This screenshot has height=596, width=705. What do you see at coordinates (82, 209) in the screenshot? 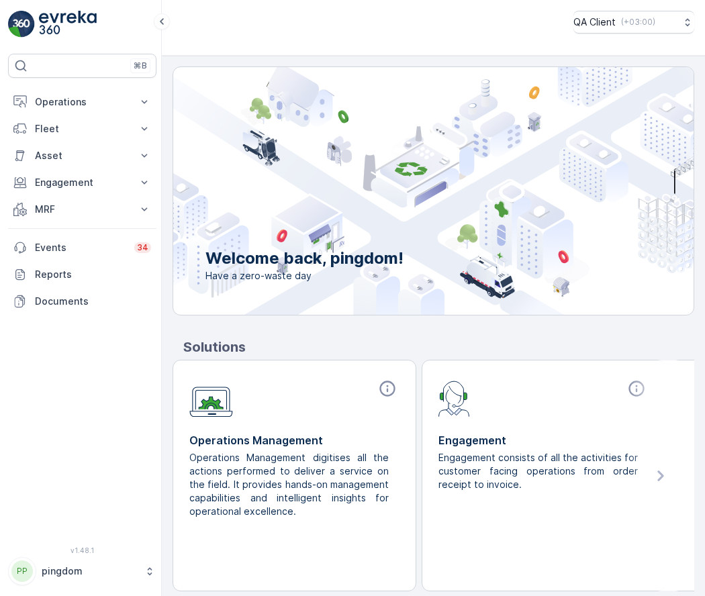
I see `button: MRF` at bounding box center [82, 209].